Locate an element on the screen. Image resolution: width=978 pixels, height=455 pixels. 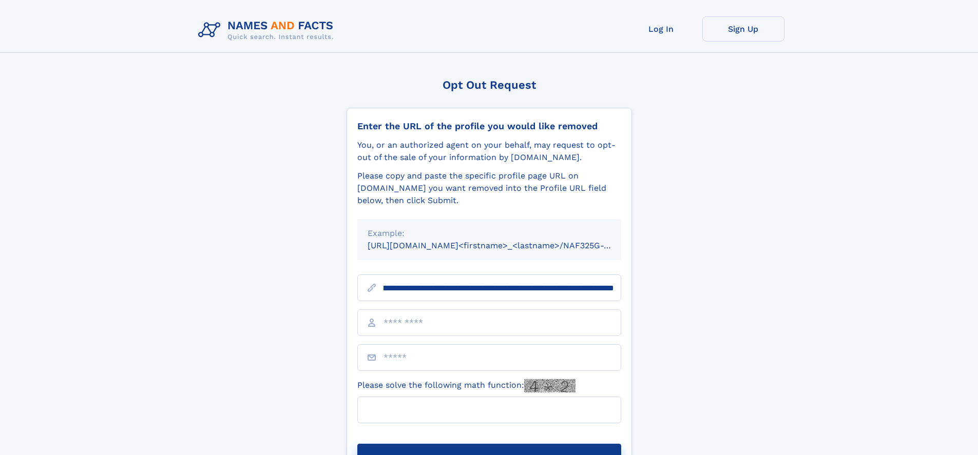
a: Sign Up is located at coordinates (743, 29).